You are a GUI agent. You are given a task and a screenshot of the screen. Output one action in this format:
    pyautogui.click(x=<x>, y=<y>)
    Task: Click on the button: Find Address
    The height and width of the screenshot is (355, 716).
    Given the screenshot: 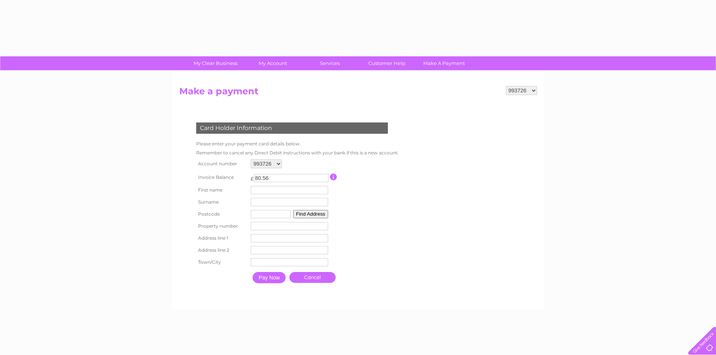 What is the action you would take?
    pyautogui.click(x=311, y=214)
    